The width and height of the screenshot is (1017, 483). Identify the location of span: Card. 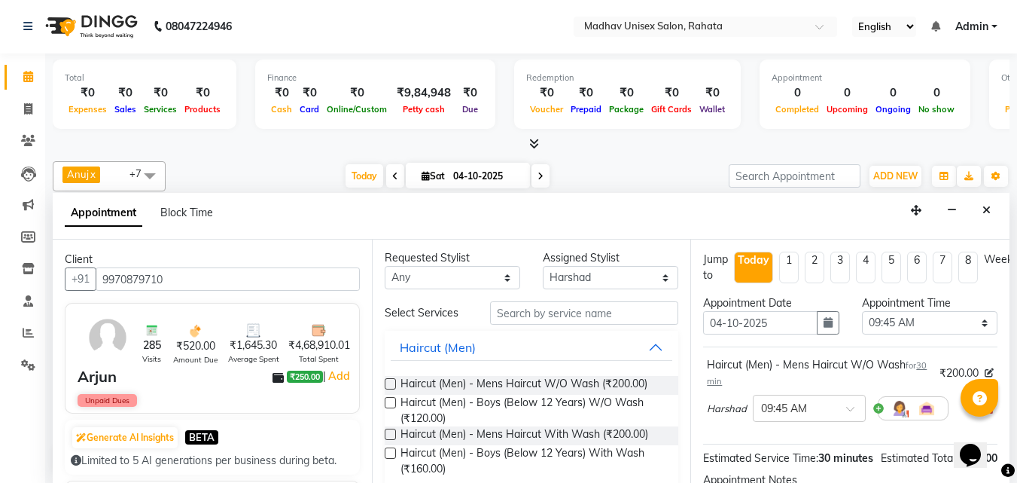
(309, 109).